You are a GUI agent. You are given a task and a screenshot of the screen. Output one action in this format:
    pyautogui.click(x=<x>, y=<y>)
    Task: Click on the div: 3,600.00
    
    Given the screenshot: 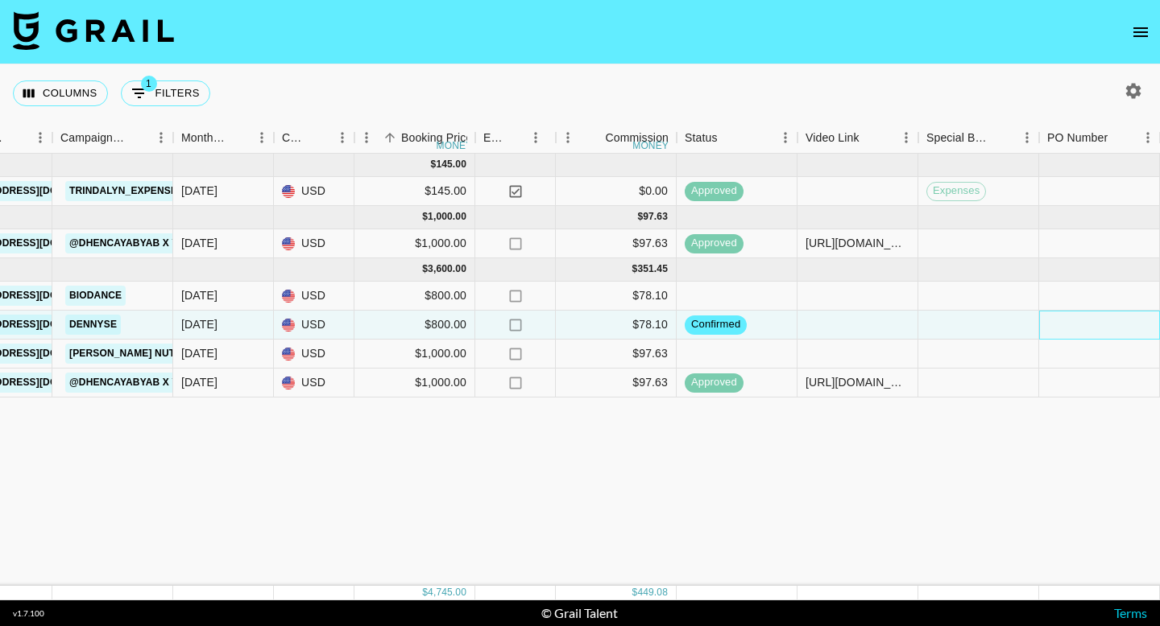 What is the action you would take?
    pyautogui.click(x=447, y=269)
    